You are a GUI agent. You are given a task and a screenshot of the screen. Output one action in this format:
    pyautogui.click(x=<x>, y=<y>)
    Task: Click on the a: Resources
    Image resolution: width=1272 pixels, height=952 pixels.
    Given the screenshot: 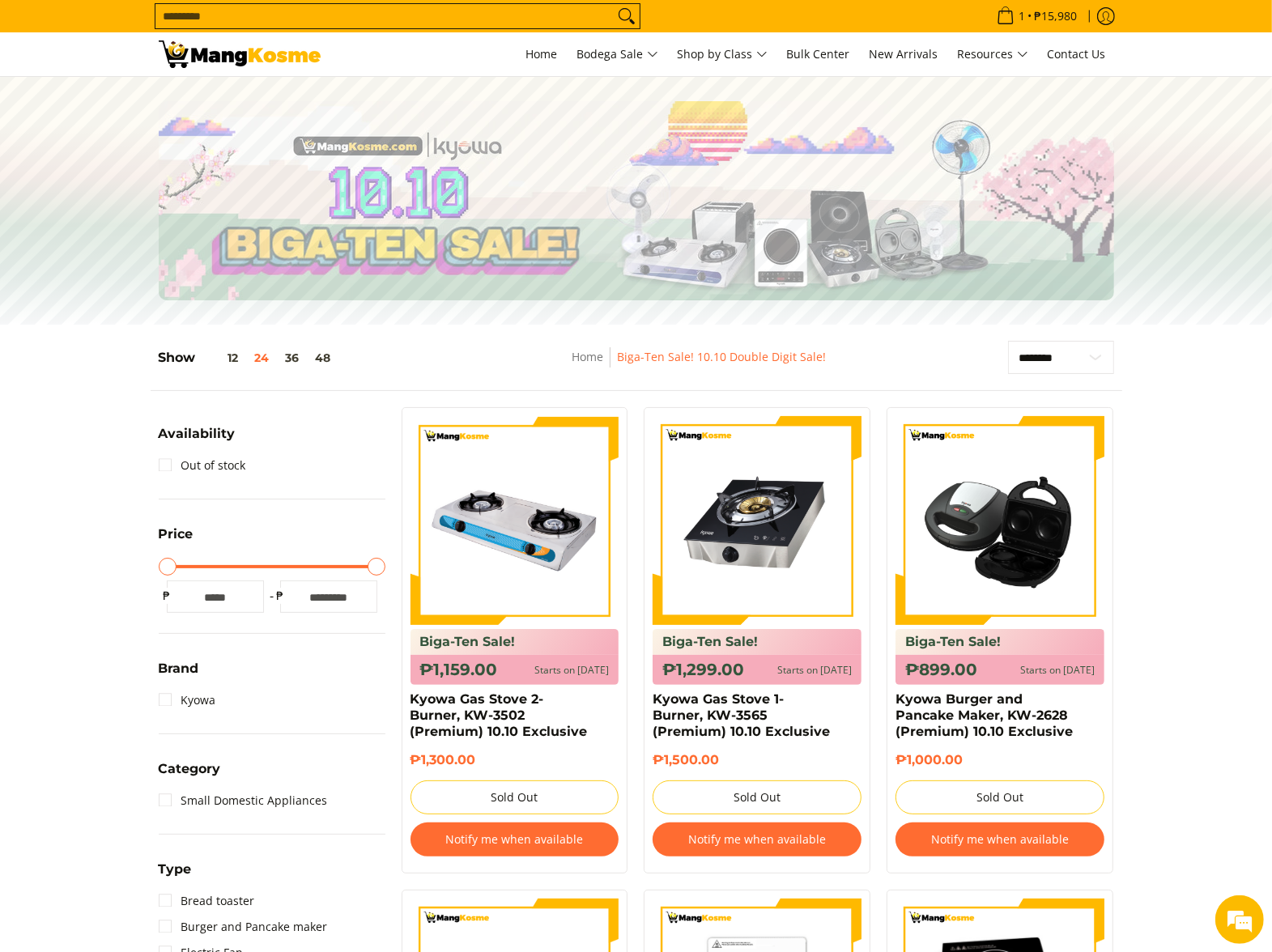 What is the action you would take?
    pyautogui.click(x=992, y=54)
    